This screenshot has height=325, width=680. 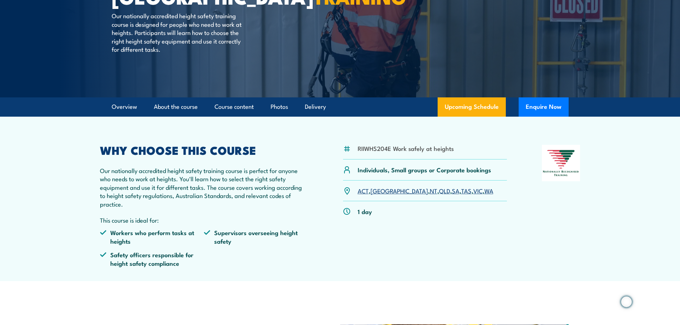 I want to click on p: Individuals, Small groups or Corporate bookings, so click(x=425, y=170).